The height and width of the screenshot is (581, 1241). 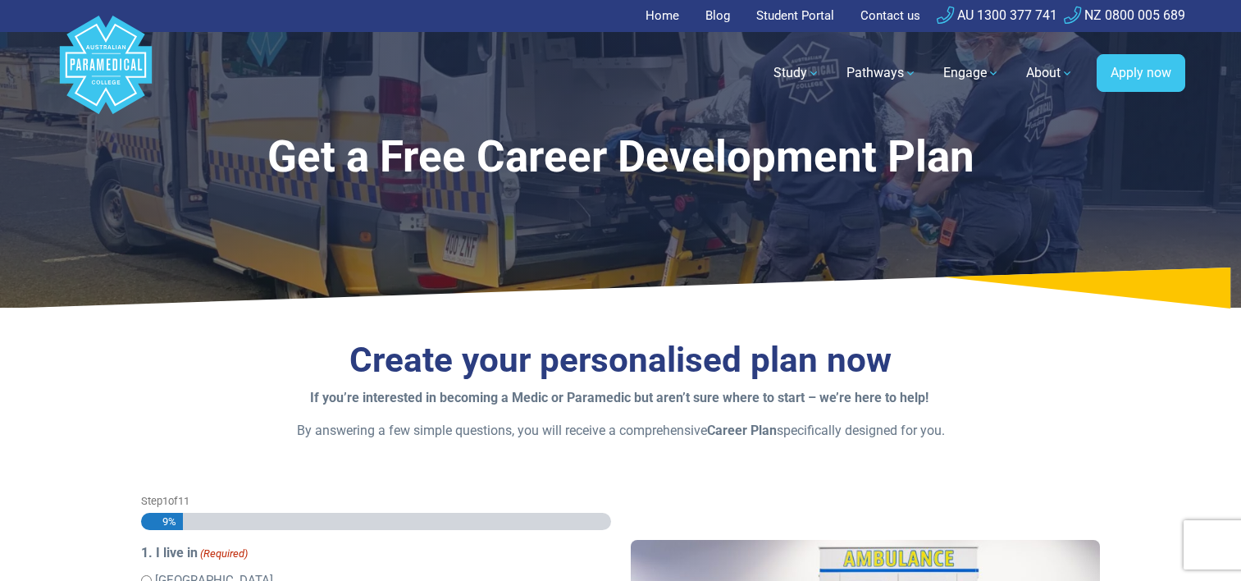 I want to click on span: 1, so click(x=165, y=500).